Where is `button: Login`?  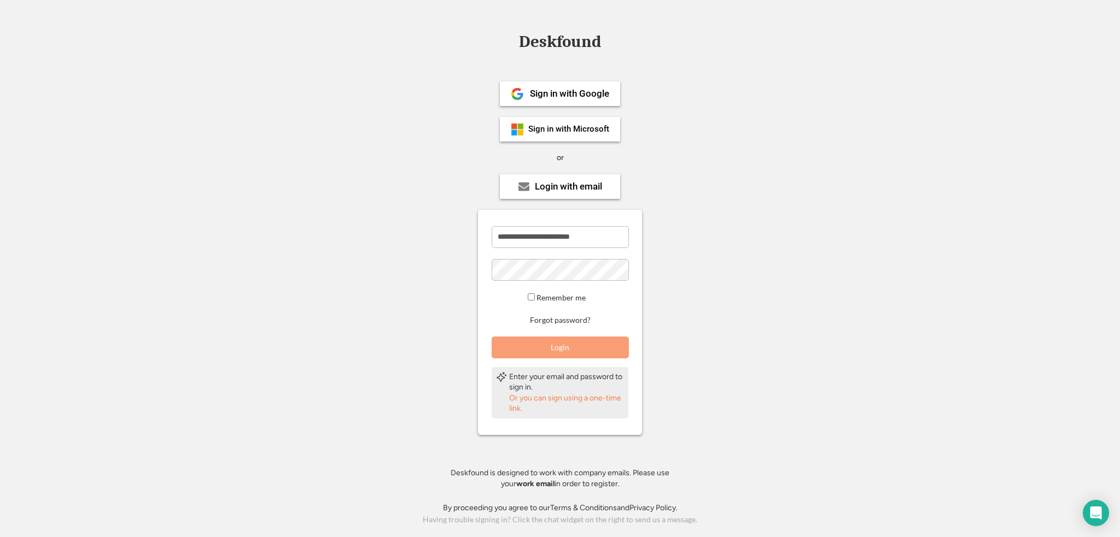 button: Login is located at coordinates (560, 348).